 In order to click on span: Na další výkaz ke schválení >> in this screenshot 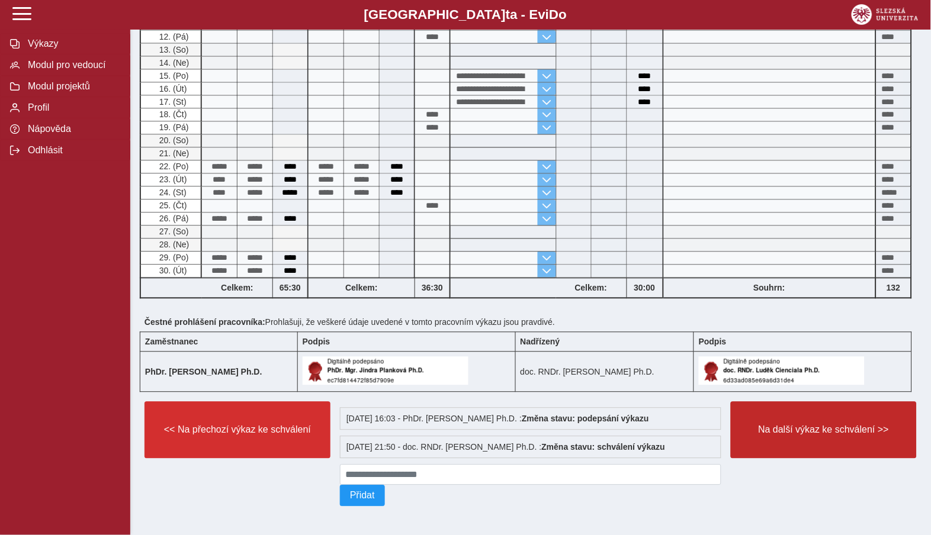, I will do `click(823, 430)`.